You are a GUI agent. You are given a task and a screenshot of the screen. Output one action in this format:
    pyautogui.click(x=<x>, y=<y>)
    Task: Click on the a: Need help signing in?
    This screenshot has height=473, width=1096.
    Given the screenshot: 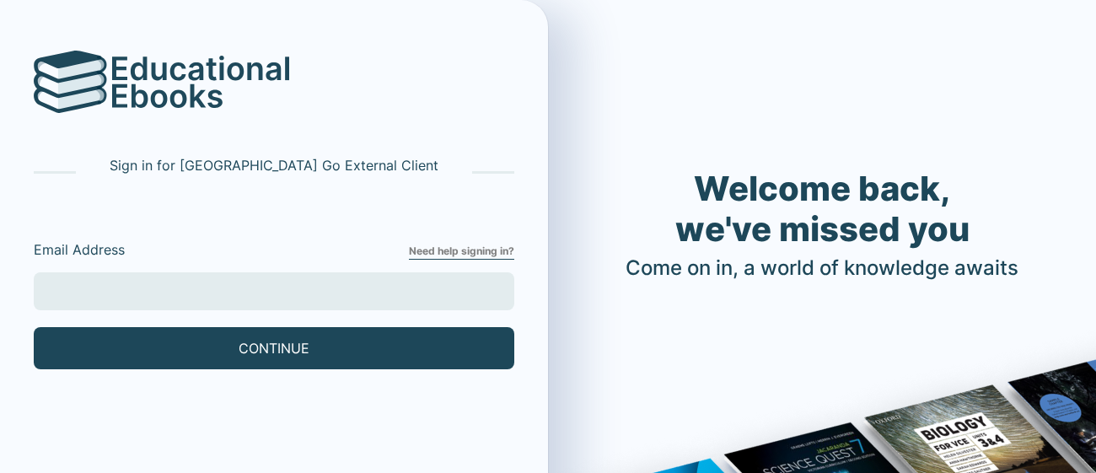 What is the action you would take?
    pyautogui.click(x=461, y=251)
    